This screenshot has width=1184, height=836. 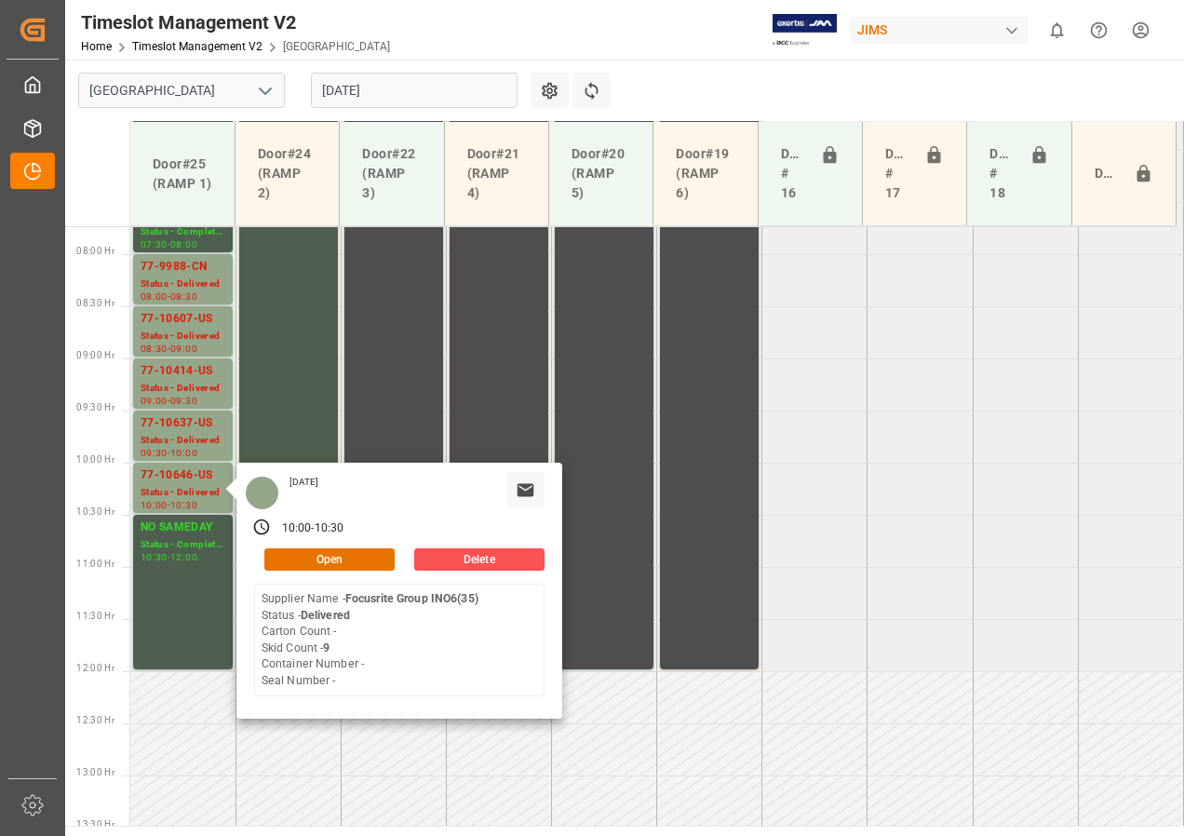 What do you see at coordinates (325, 615) in the screenshot?
I see `b: Delivered` at bounding box center [325, 615].